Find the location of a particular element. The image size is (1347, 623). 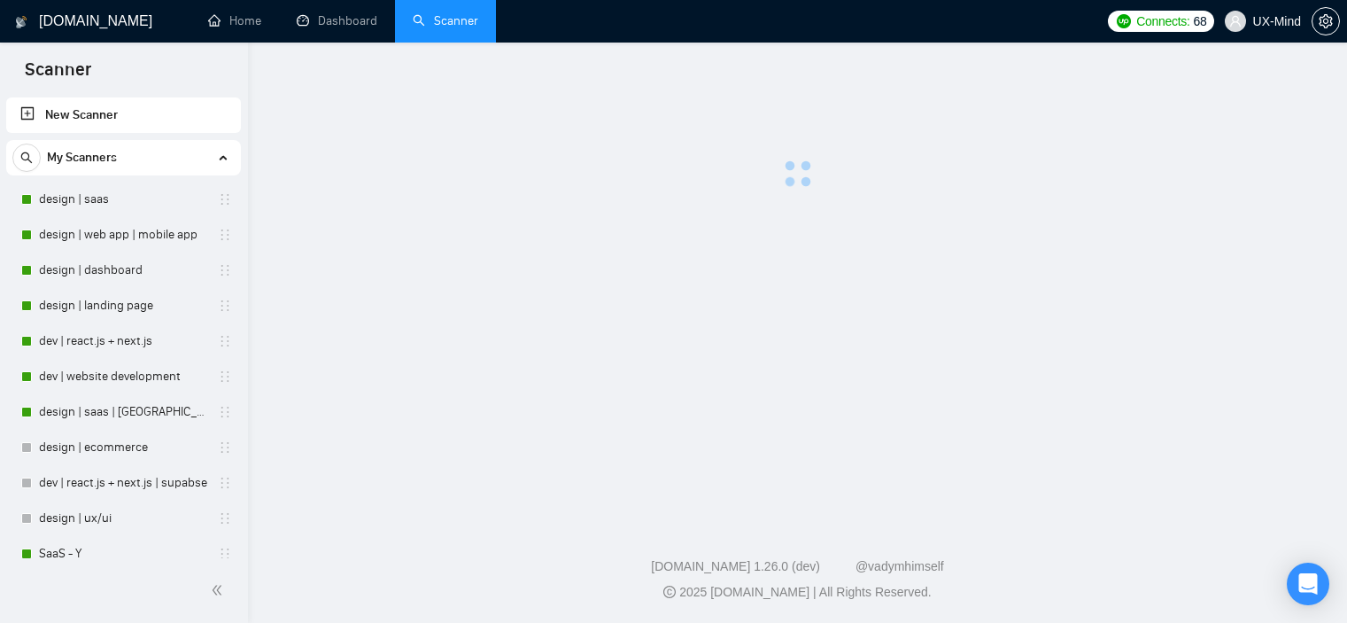

a: dev | react.js + next.js | supabse is located at coordinates (123, 483).